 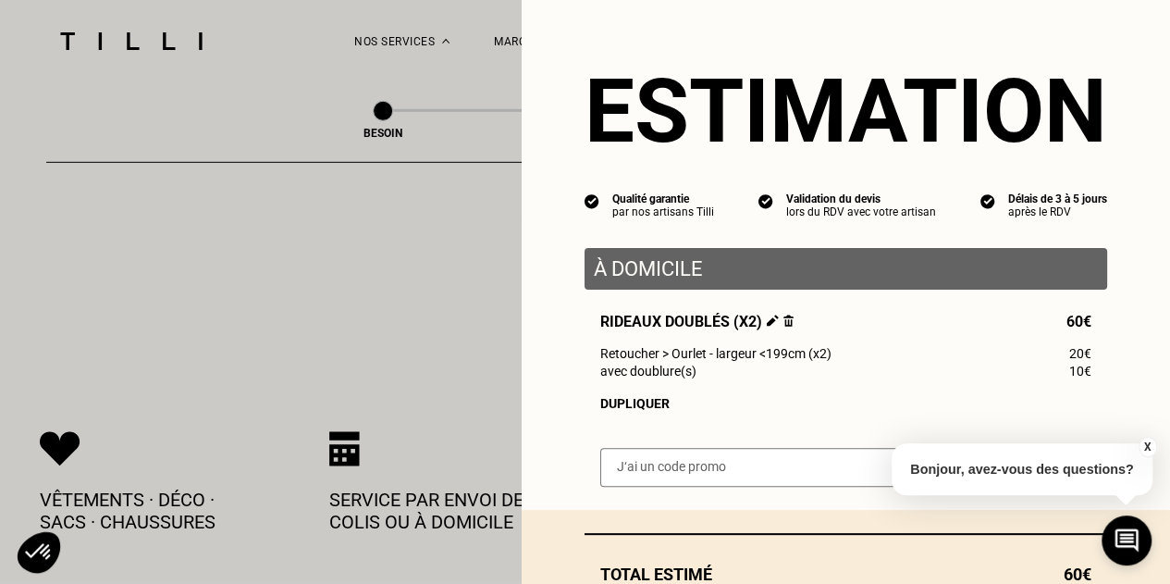 What do you see at coordinates (772, 320) in the screenshot?
I see `img: Éditer` at bounding box center [772, 320].